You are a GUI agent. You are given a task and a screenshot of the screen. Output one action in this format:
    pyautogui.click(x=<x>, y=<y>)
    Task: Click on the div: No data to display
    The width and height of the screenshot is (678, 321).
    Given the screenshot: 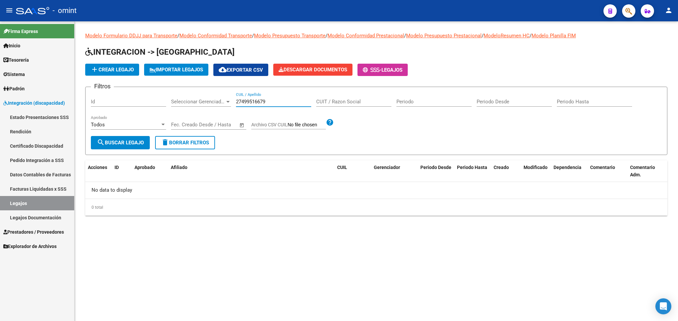 What is the action you would take?
    pyautogui.click(x=376, y=190)
    